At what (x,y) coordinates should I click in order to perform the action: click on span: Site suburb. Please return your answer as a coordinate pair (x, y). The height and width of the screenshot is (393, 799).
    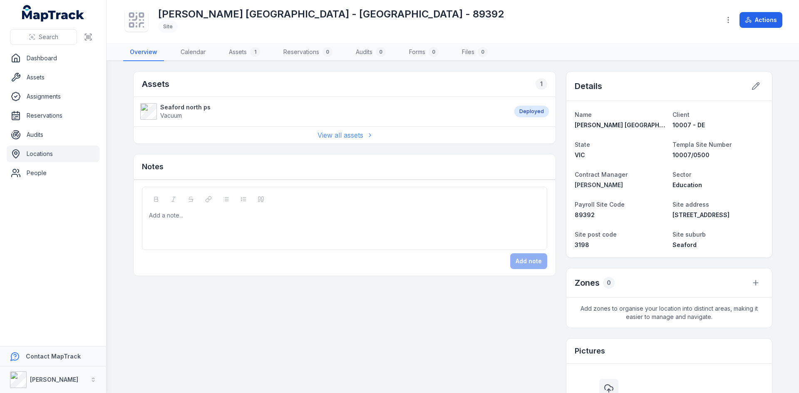
    Looking at the image, I should click on (689, 234).